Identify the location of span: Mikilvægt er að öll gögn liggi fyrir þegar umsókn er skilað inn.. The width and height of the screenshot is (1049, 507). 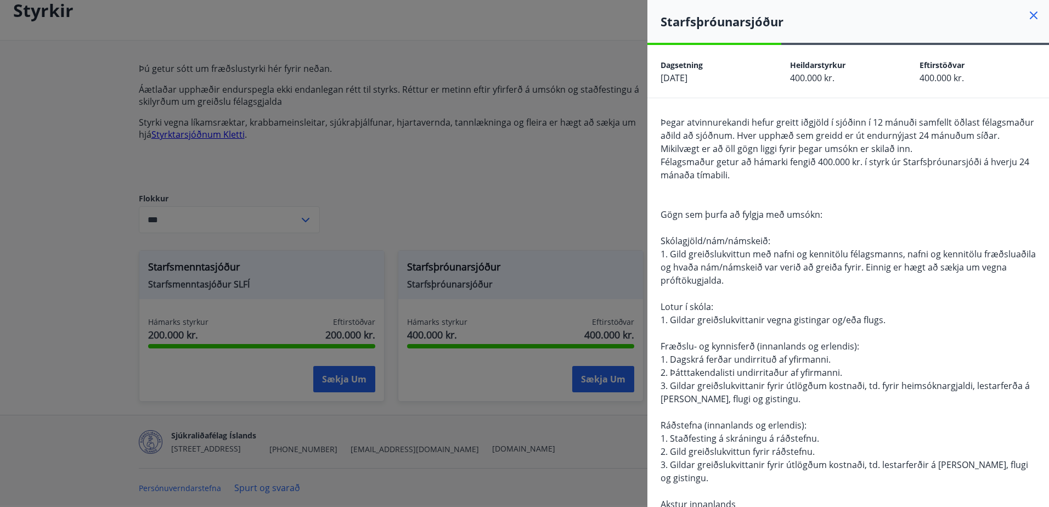
(787, 149).